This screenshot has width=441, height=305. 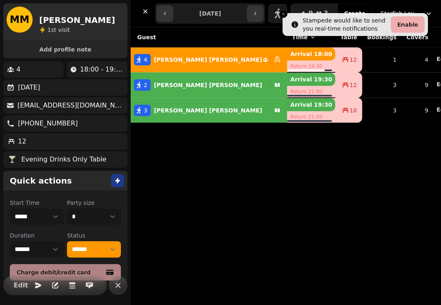 What do you see at coordinates (311, 66) in the screenshot?
I see `p: Return 19:30` at bounding box center [311, 66].